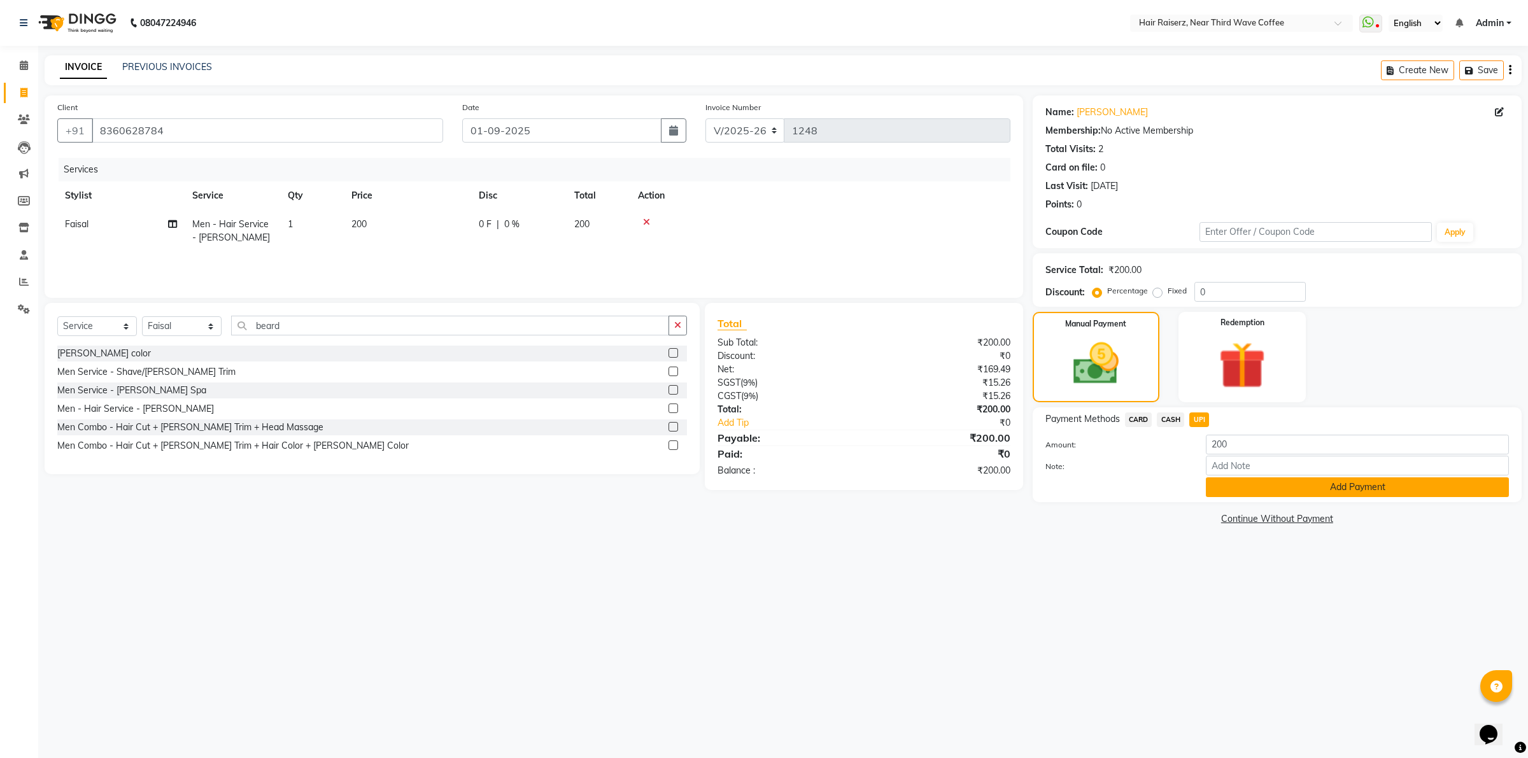  I want to click on img: logo, so click(76, 23).